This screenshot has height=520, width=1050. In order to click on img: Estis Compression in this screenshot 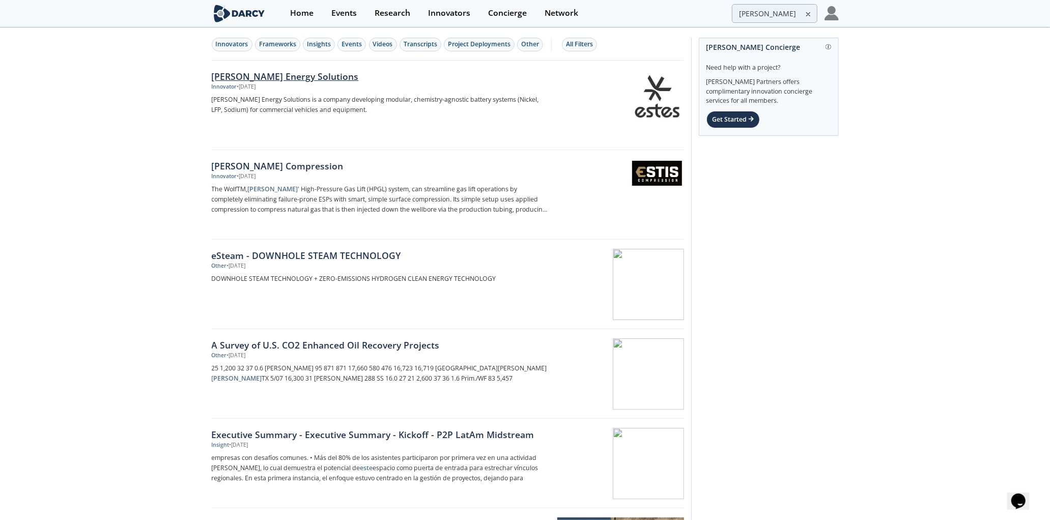, I will do `click(657, 173)`.